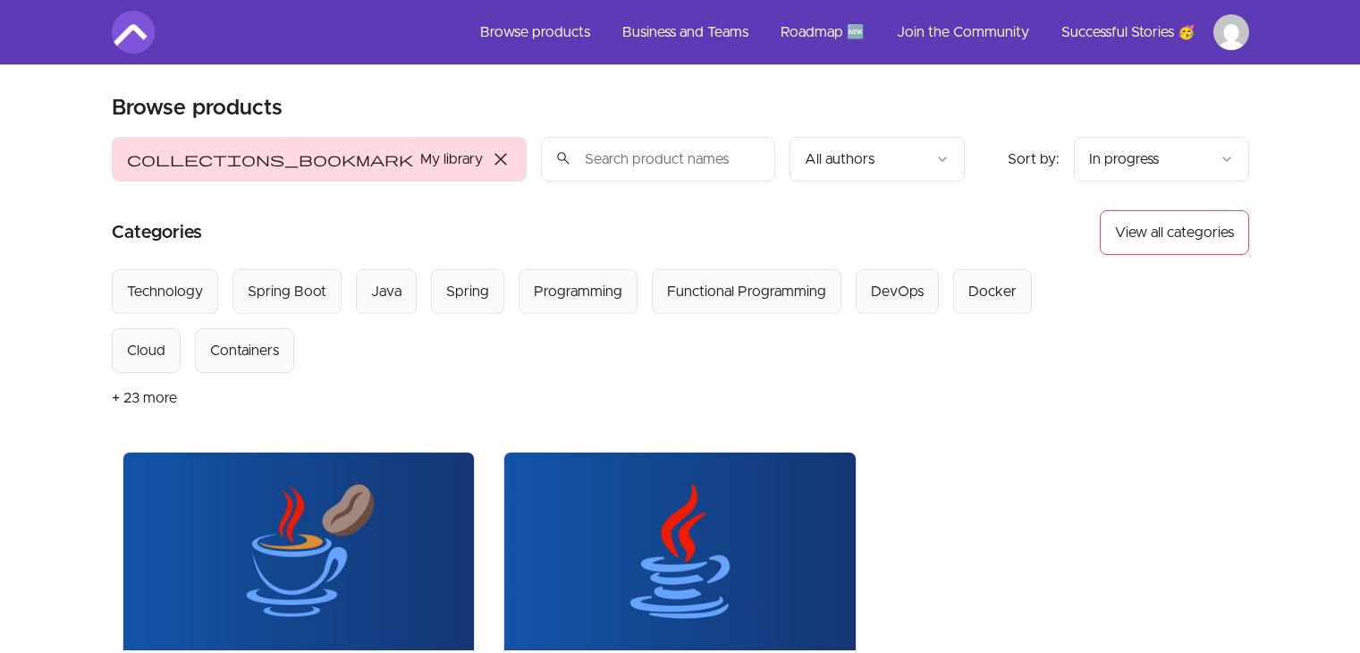 The width and height of the screenshot is (1360, 653). I want to click on img: Profile image for Ram Sowmith Gorla, so click(1231, 32).